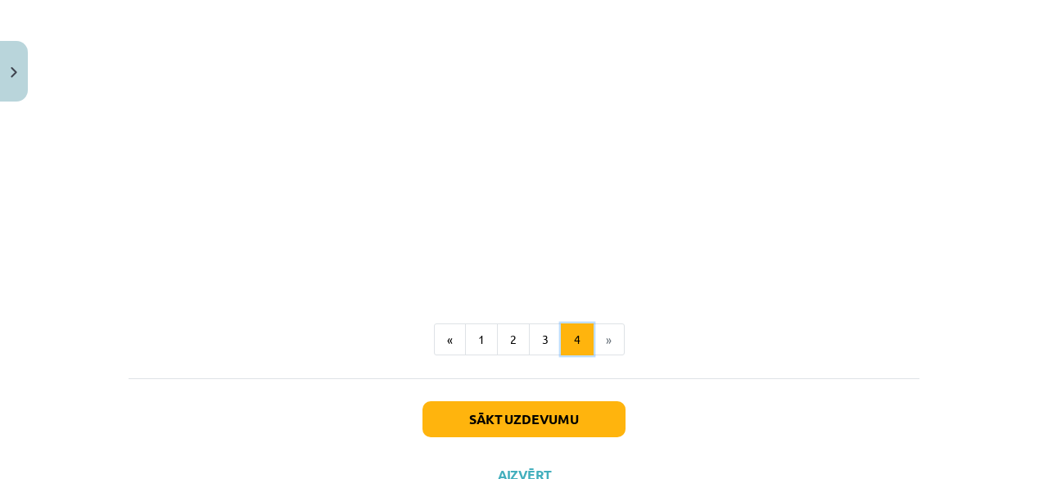 The height and width of the screenshot is (479, 1048). Describe the element at coordinates (524, 419) in the screenshot. I see `button: Sākt uzdevumu` at that location.